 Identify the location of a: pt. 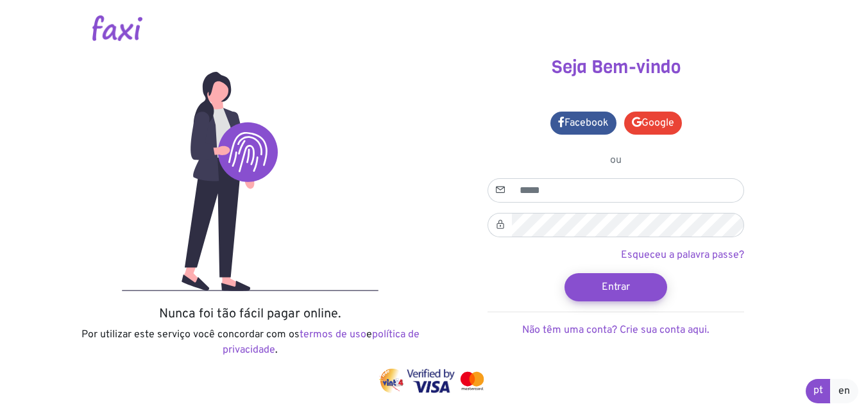
(818, 392).